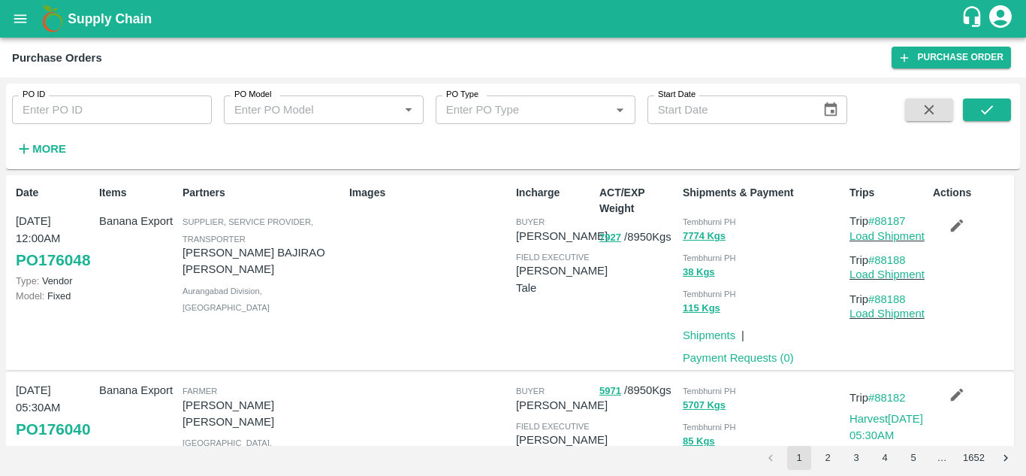  What do you see at coordinates (311, 110) in the screenshot?
I see `input: Enter PO Model` at bounding box center [311, 110].